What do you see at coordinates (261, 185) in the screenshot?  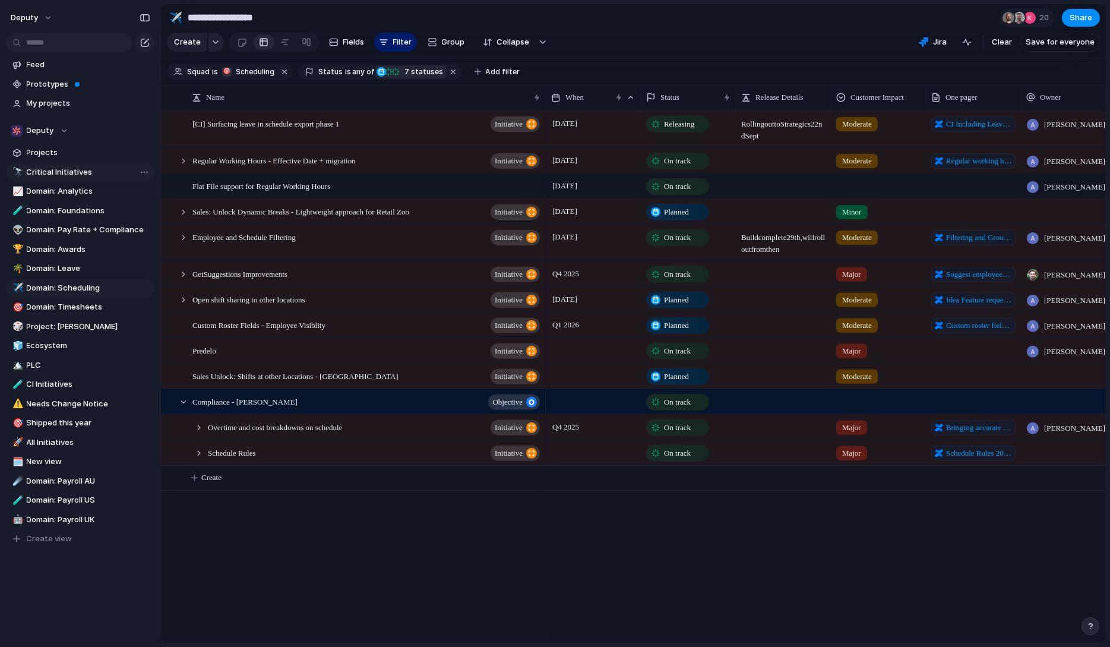 I see `span: Flat File support for Regular Working Hours` at bounding box center [261, 185].